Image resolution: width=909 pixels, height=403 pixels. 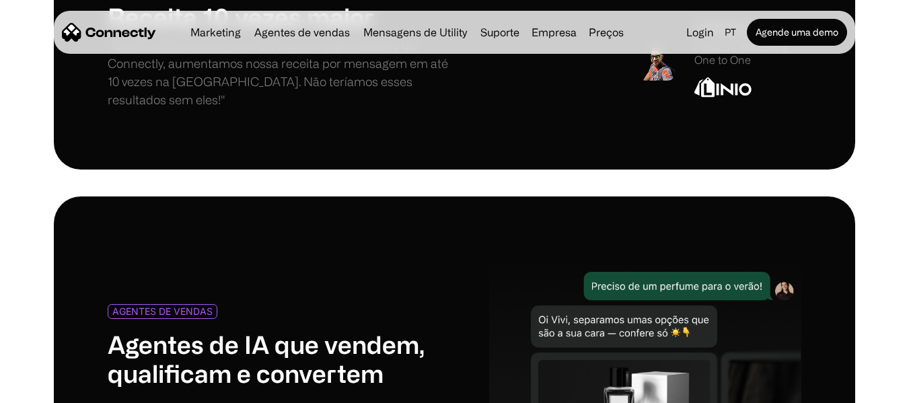 I want to click on p: "Com a incrível ferramenta e o suporte especializado da Connectly, aumentamos nossa receita por m..., so click(x=281, y=73).